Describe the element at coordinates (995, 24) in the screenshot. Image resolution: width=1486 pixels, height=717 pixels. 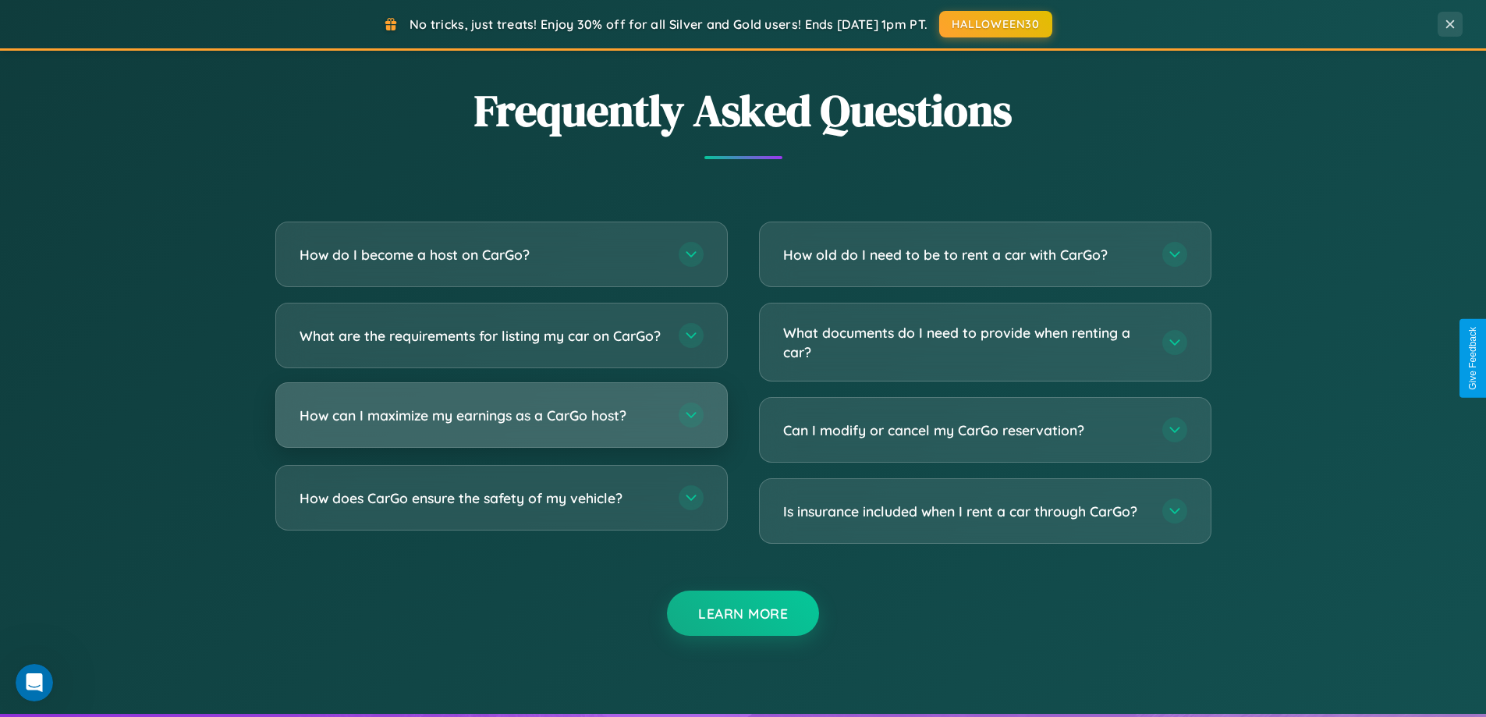
I see `button: HALLOWEEN30` at that location.